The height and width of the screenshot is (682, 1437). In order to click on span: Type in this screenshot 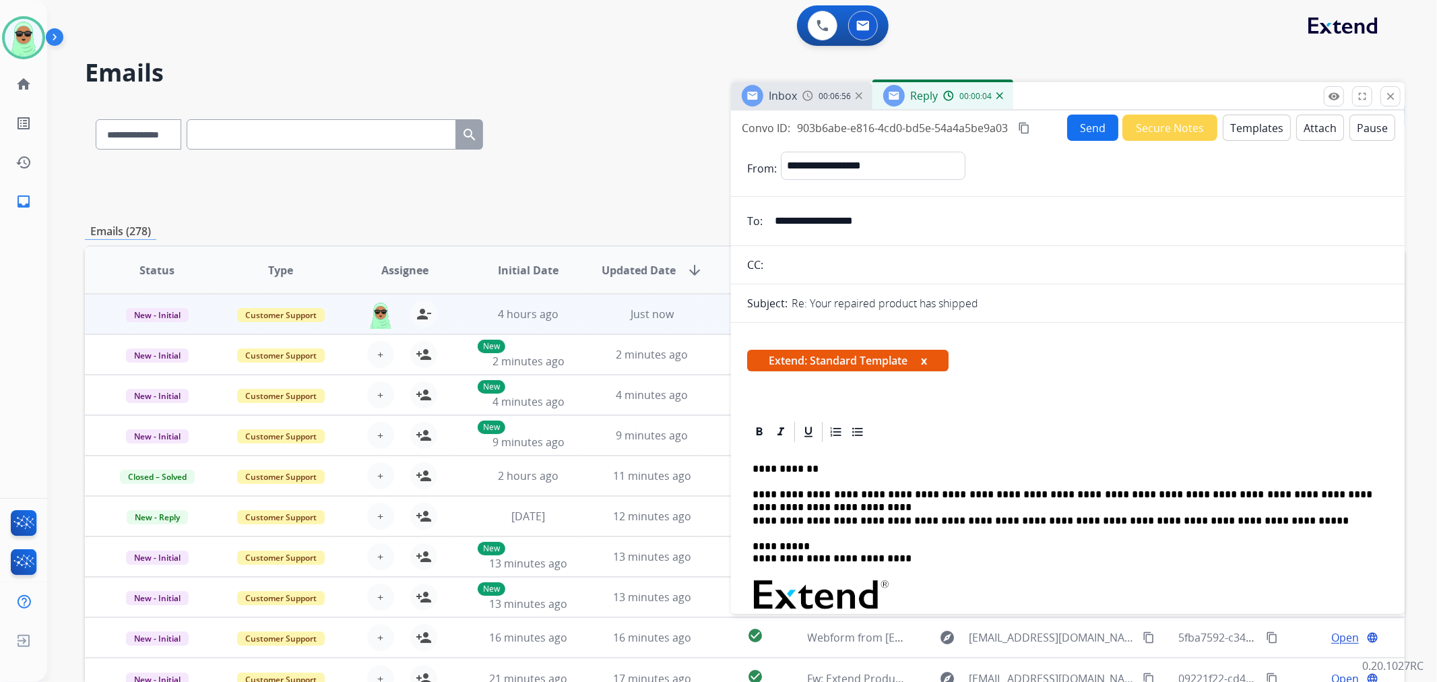, I will do `click(280, 270)`.